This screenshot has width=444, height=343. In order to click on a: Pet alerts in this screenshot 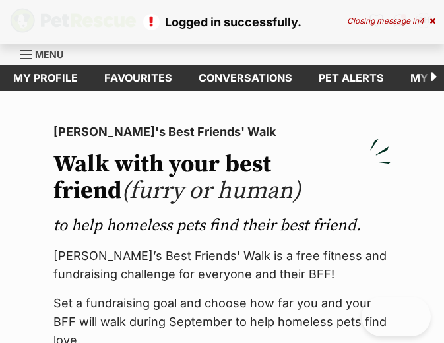, I will do `click(351, 78)`.